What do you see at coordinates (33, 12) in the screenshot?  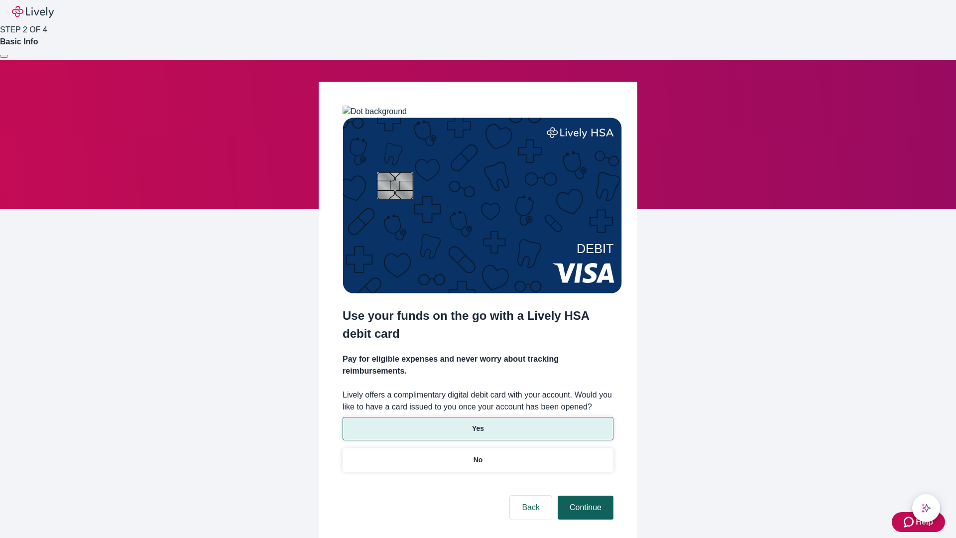 I see `img: Lively` at bounding box center [33, 12].